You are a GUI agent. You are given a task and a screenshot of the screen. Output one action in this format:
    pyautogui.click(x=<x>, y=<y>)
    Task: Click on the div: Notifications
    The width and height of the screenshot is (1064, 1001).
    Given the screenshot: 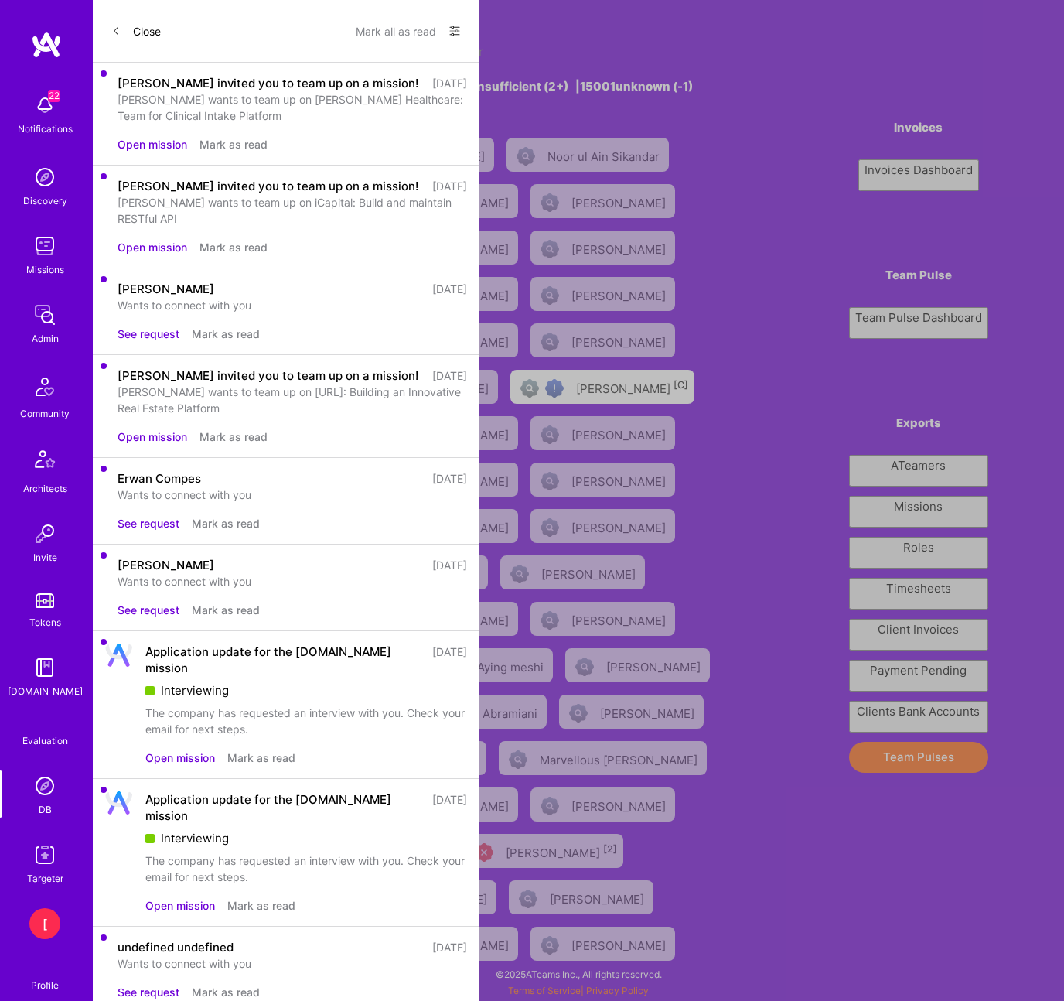 What is the action you would take?
    pyautogui.click(x=45, y=128)
    